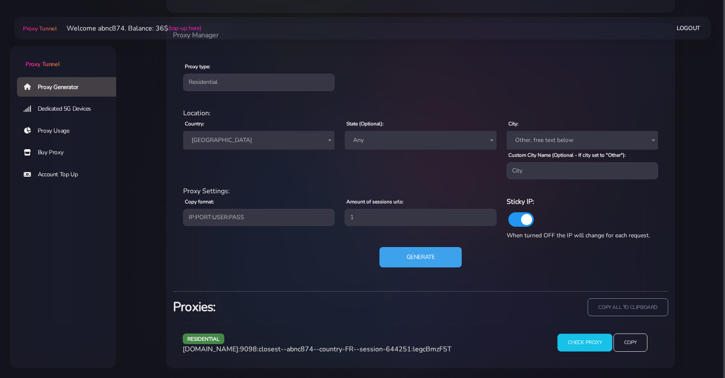 This screenshot has height=378, width=725. I want to click on span: residential, so click(204, 339).